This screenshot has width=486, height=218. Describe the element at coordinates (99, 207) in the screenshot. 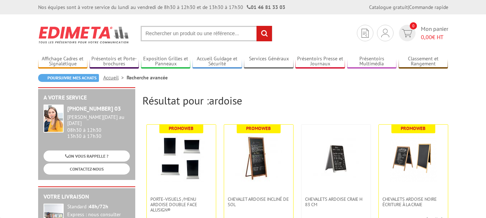

I see `div: Standard :` at that location.